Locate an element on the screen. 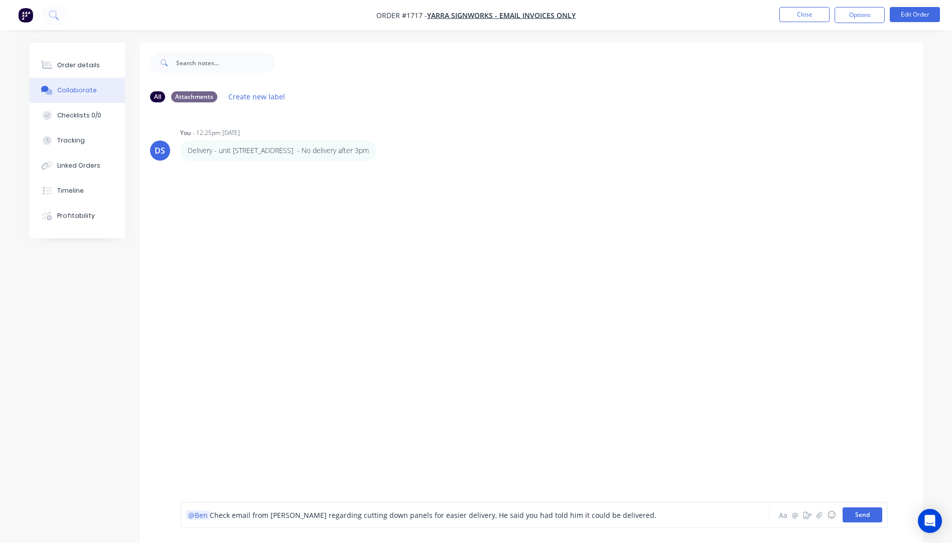 The image size is (952, 543). button: Collaborate is located at coordinates (77, 90).